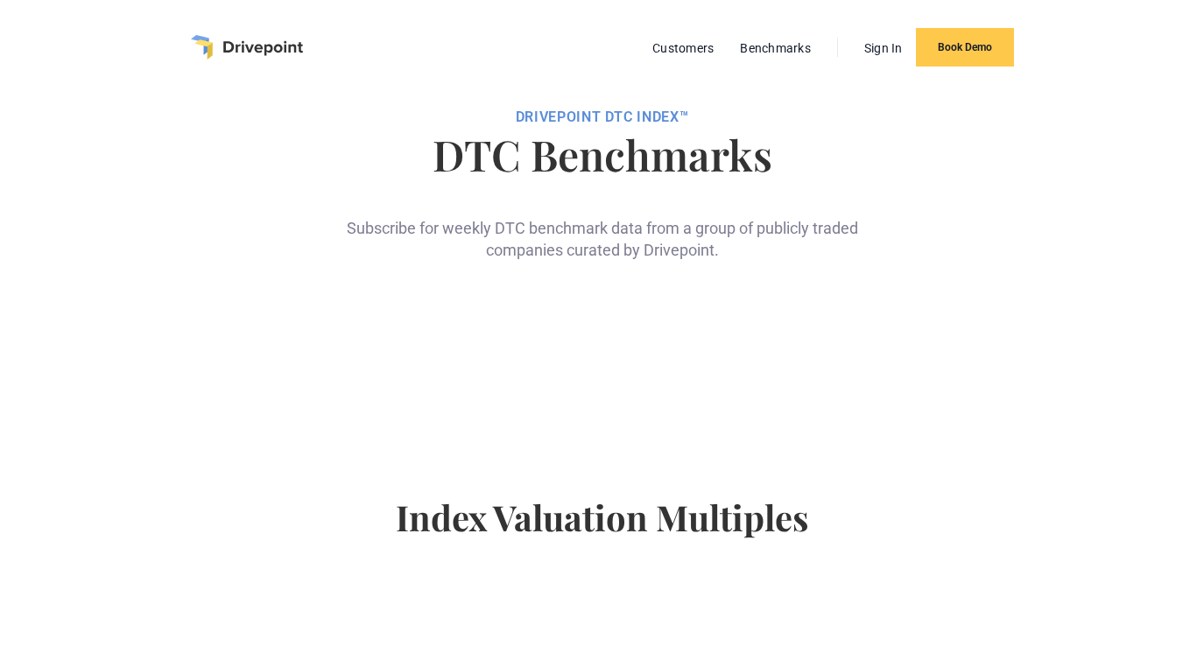 The image size is (1204, 646). I want to click on a: home, so click(247, 47).